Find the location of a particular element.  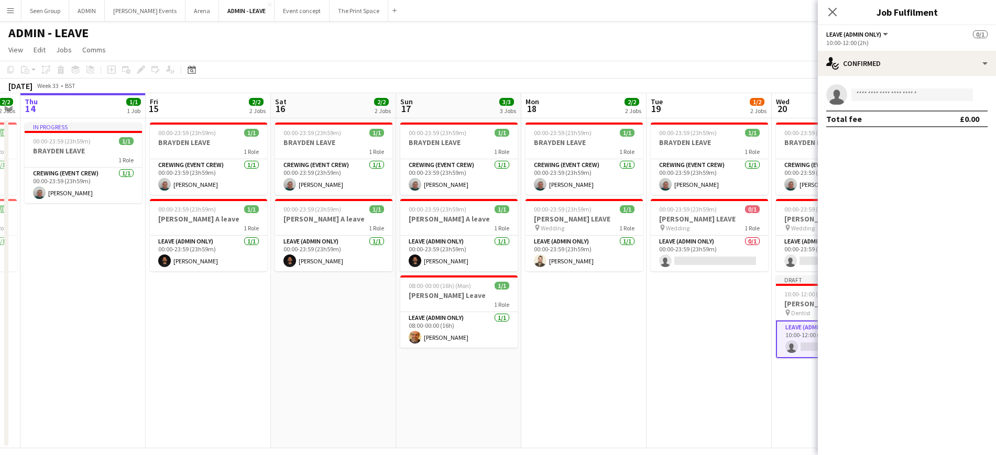

span: Comms is located at coordinates (94, 50).